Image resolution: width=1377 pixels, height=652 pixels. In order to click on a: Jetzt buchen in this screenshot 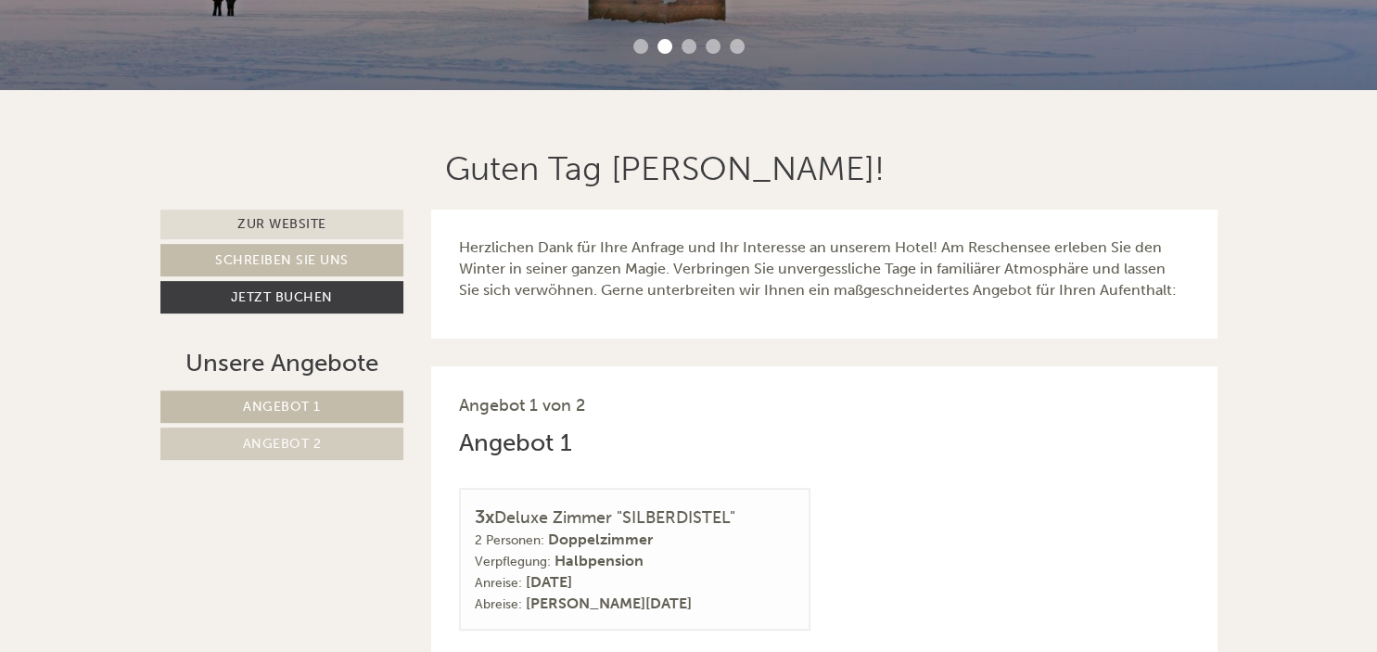, I will do `click(282, 297)`.